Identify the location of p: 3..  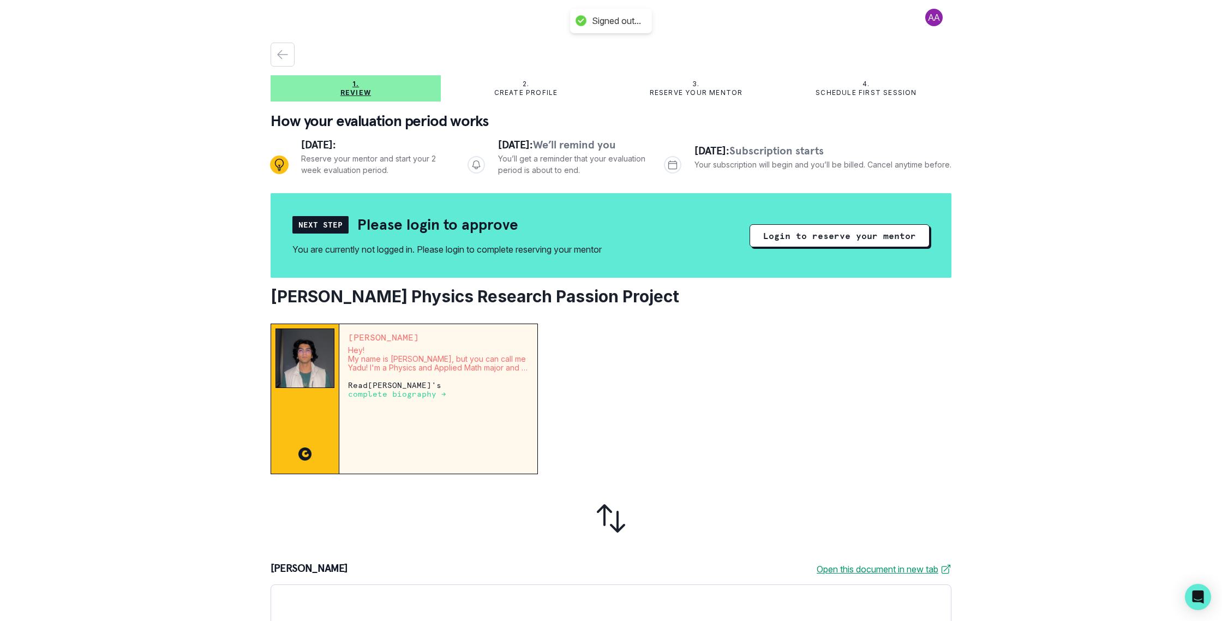
(695, 84).